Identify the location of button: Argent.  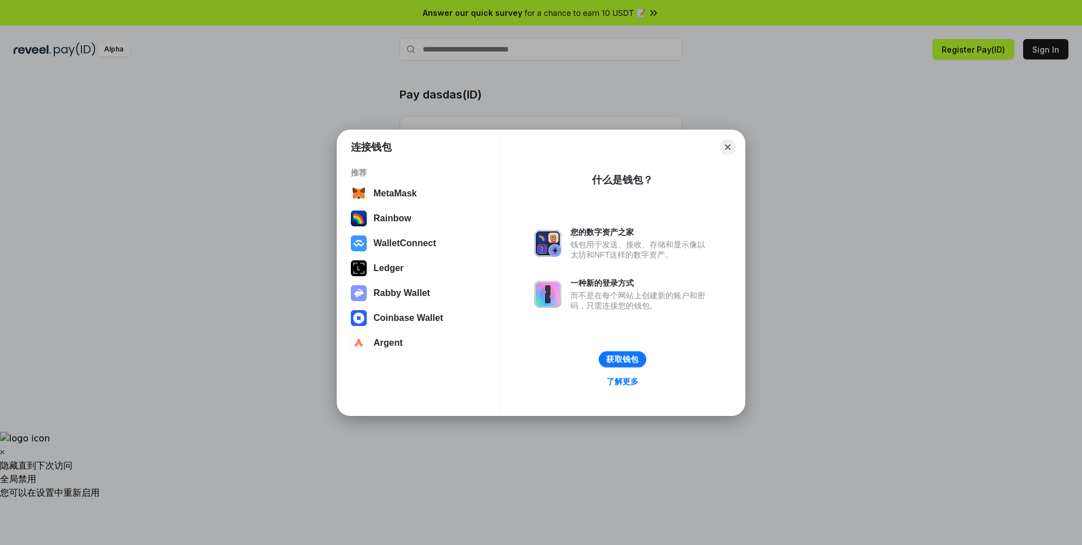
(418, 343).